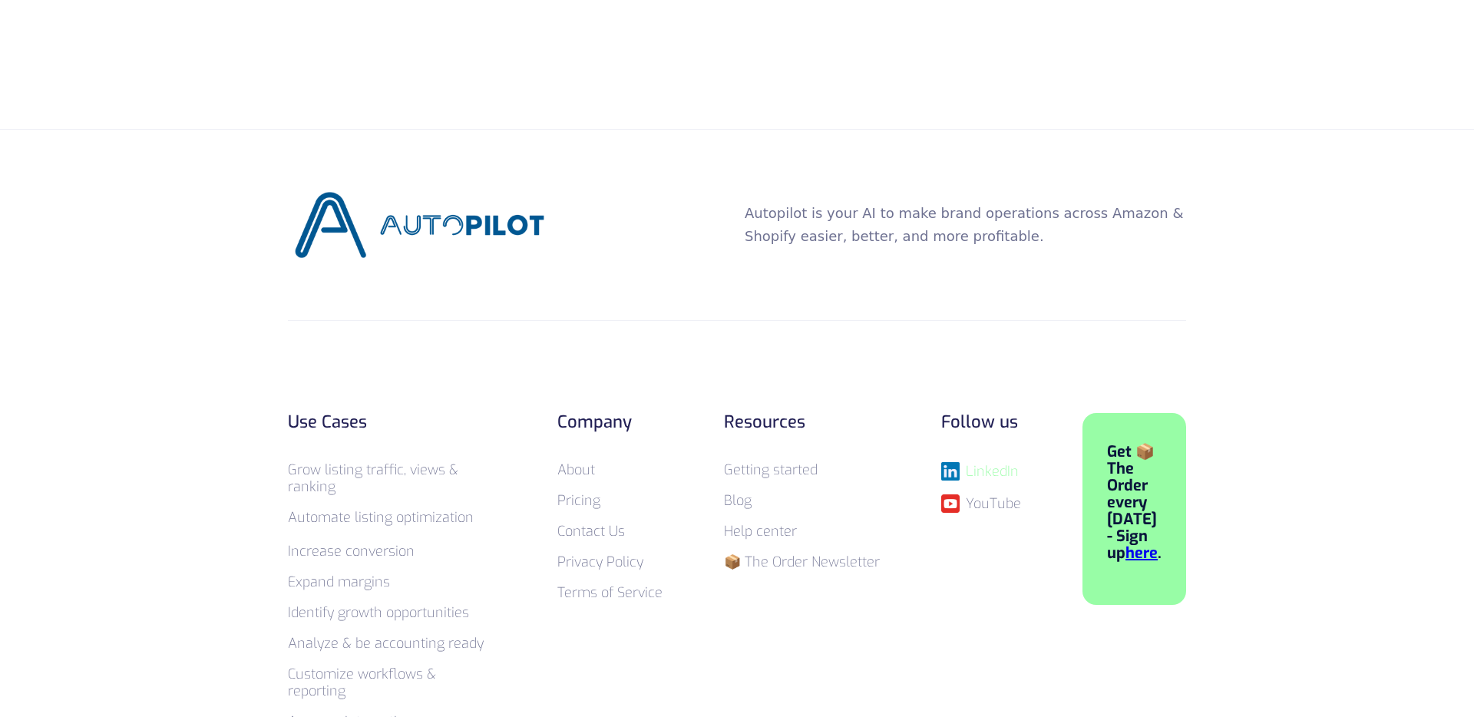 Image resolution: width=1474 pixels, height=717 pixels. What do you see at coordinates (339, 582) in the screenshot?
I see `a: Expand margins` at bounding box center [339, 582].